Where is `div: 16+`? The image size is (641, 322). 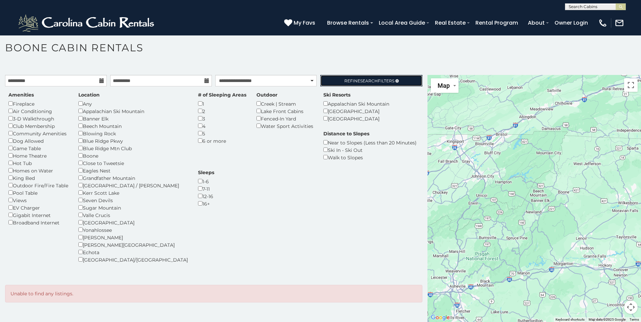
div: 16+ is located at coordinates (206, 204).